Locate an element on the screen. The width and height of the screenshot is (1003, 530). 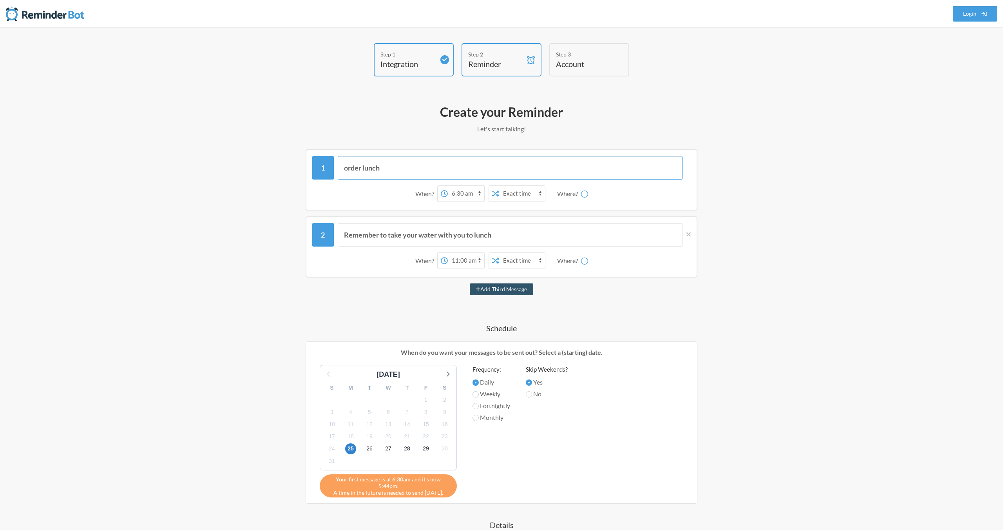
div: Step 3 is located at coordinates (584, 54).